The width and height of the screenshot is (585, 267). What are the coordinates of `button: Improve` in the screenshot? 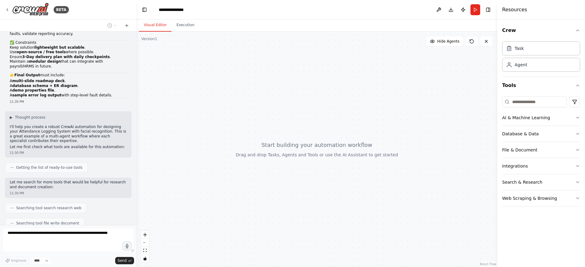 It's located at (16, 261).